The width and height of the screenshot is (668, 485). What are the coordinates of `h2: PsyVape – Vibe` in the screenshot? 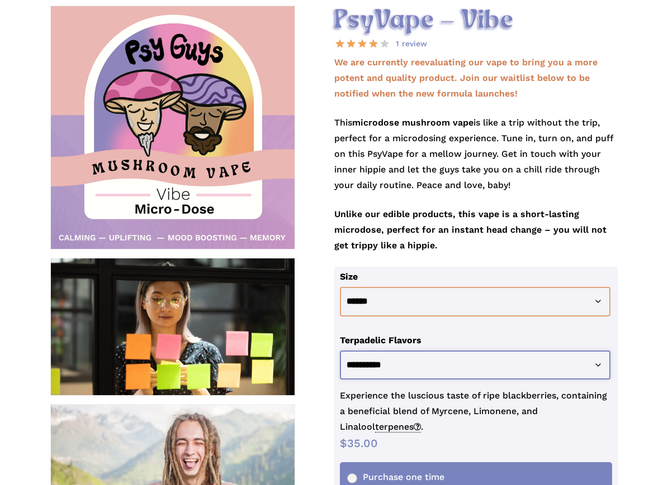 It's located at (476, 21).